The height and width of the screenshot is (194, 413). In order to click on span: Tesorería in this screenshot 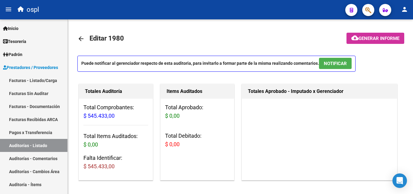, I will do `click(14, 41)`.